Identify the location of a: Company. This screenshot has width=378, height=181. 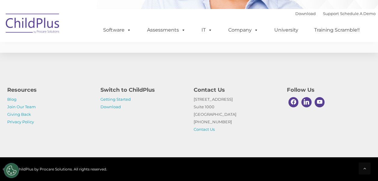
(243, 30).